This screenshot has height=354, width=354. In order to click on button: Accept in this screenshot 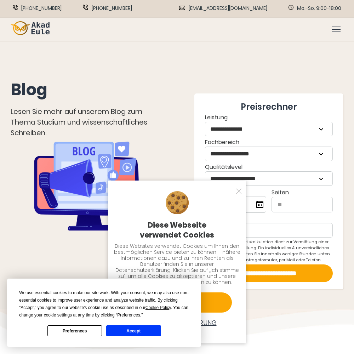, I will do `click(134, 331)`.